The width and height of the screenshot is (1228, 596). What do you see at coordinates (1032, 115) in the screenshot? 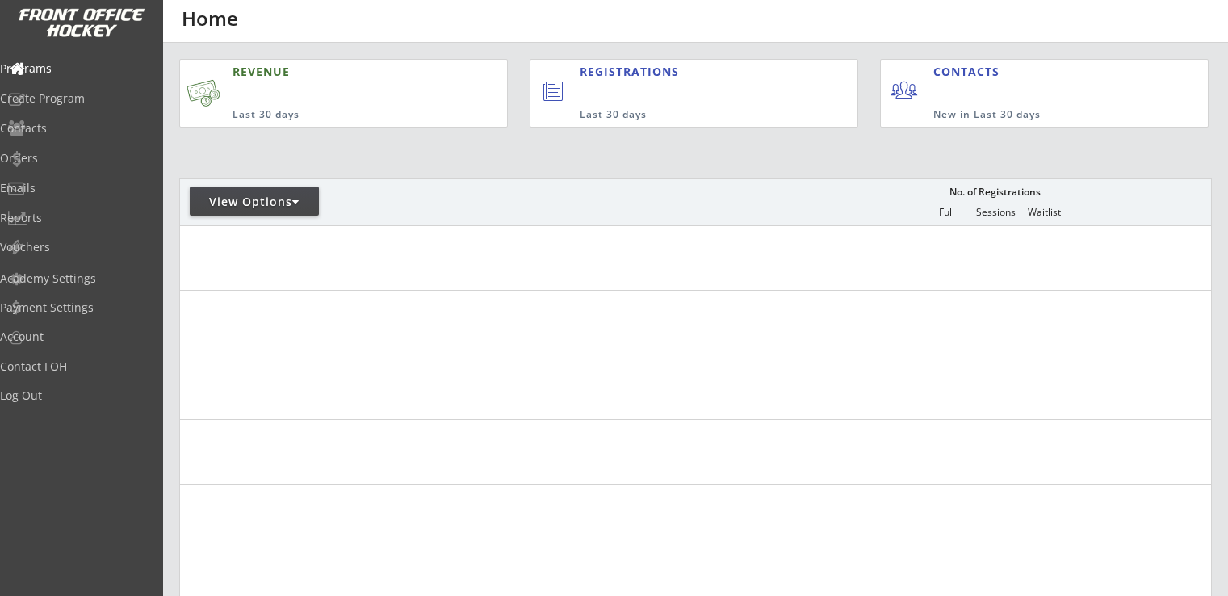
I see `div: New in Last 30 days` at bounding box center [1032, 115].